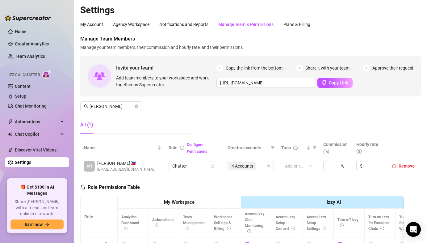  I want to click on img: Chat Copilot, so click(10, 134).